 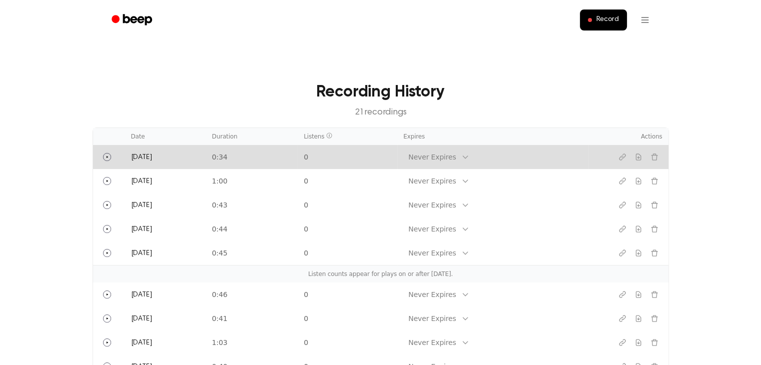 I want to click on td: 0:44, so click(x=252, y=229).